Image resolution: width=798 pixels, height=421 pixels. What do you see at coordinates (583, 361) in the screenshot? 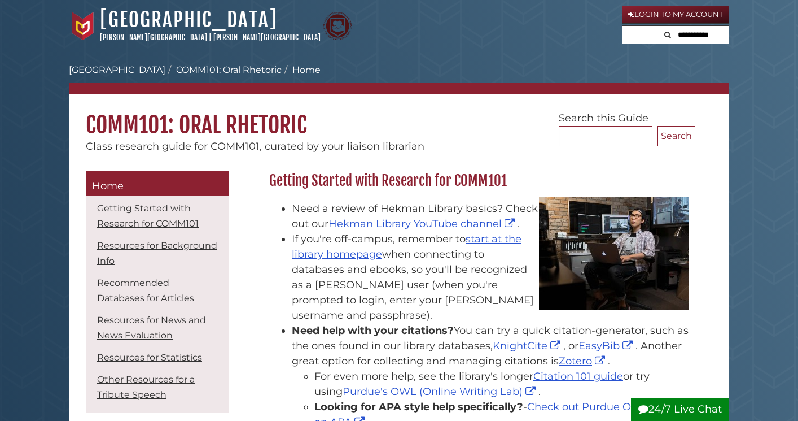
I see `a: Zotero` at bounding box center [583, 361].